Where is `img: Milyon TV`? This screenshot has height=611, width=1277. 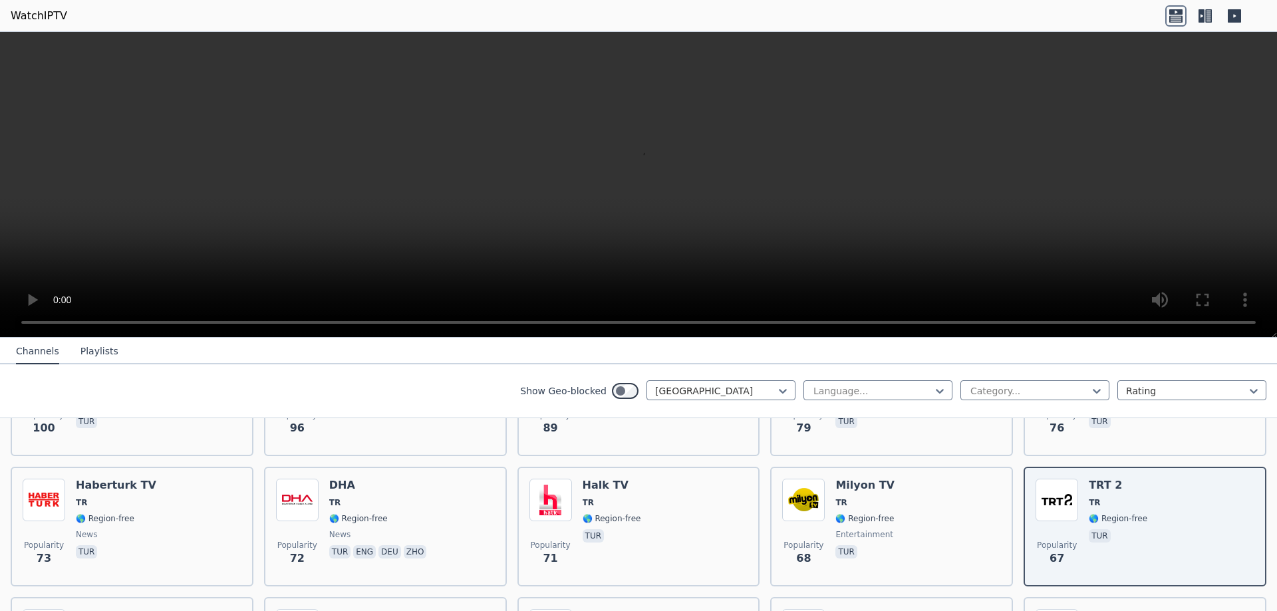
img: Milyon TV is located at coordinates (804, 500).